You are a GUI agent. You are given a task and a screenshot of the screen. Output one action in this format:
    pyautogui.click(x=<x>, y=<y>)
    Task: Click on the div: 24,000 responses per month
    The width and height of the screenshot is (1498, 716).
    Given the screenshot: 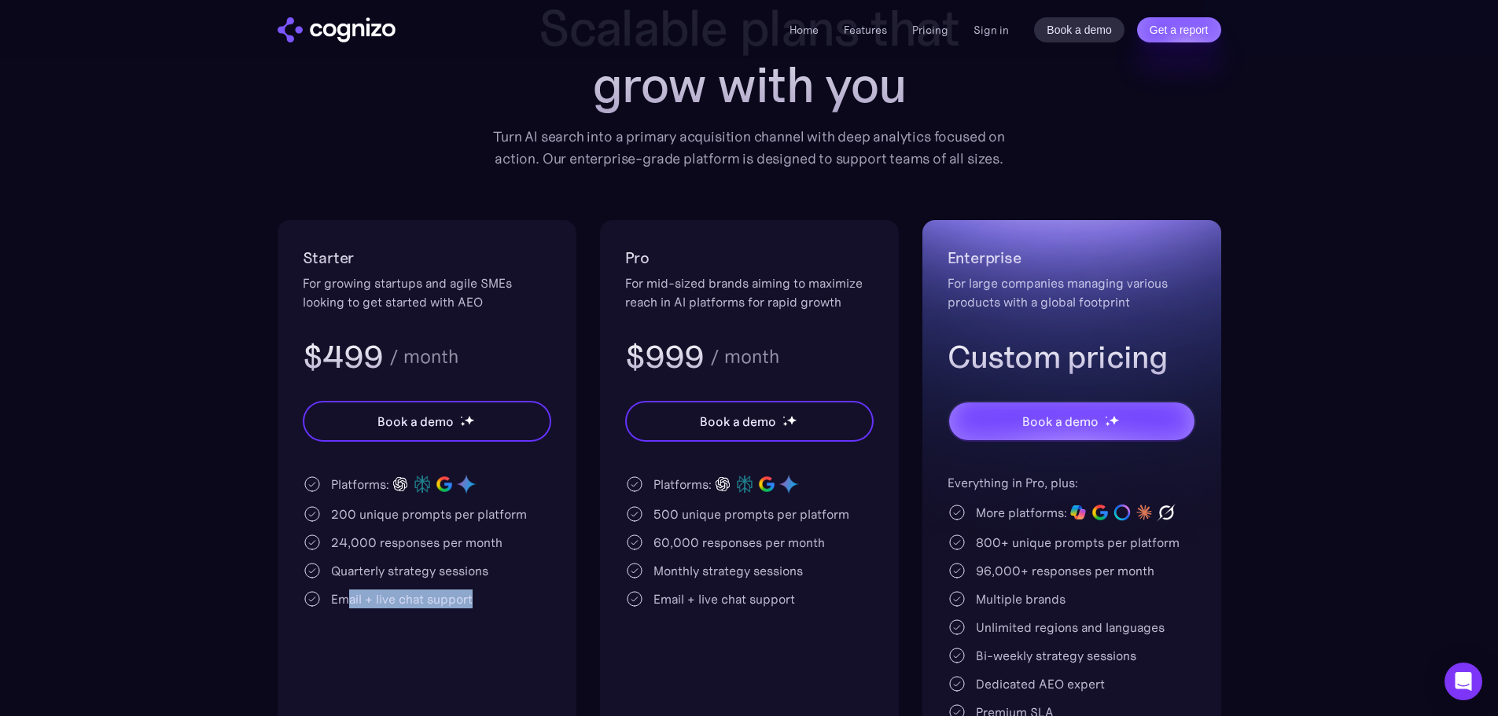 What is the action you would take?
    pyautogui.click(x=417, y=543)
    